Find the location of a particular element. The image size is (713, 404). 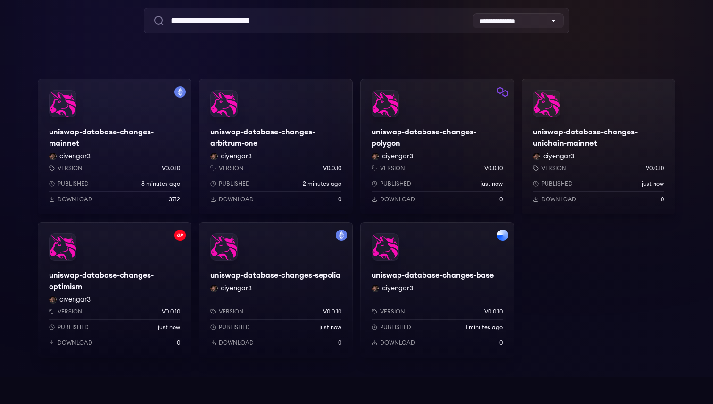

img: Filter by sepolia network is located at coordinates (341, 235).